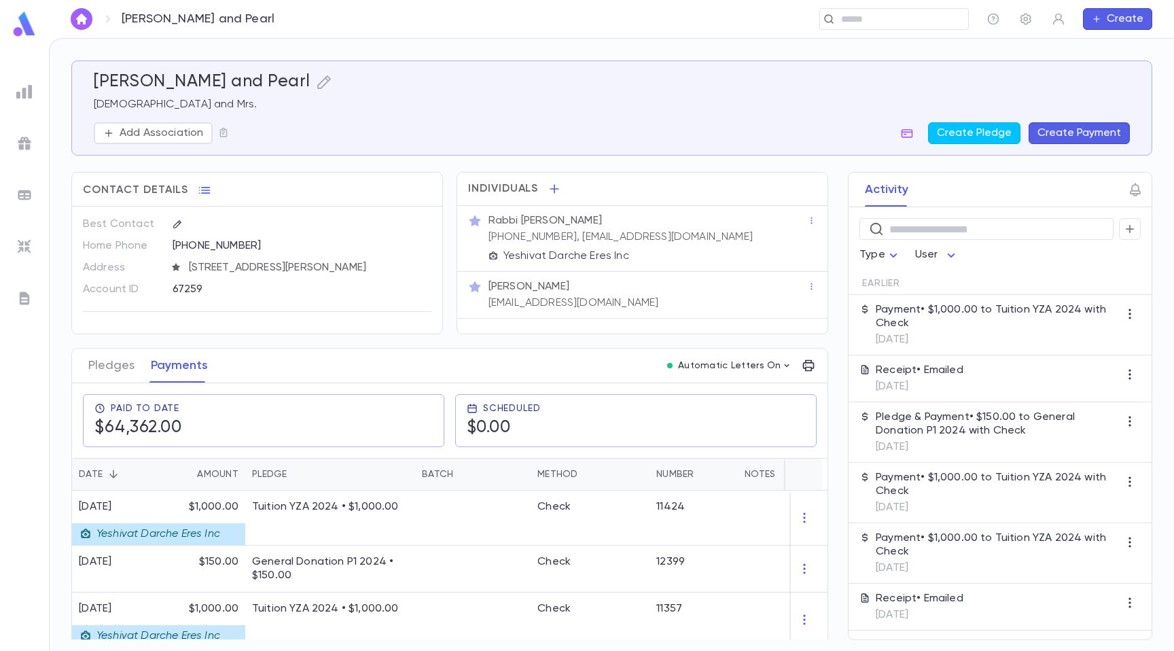 The height and width of the screenshot is (651, 1174). I want to click on div: 11424, so click(671, 507).